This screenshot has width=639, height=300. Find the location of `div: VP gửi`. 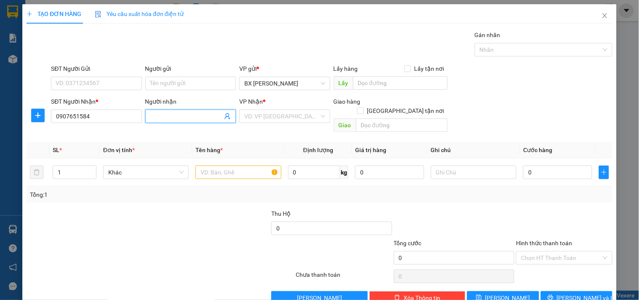

div: VP gửi is located at coordinates (284, 69).